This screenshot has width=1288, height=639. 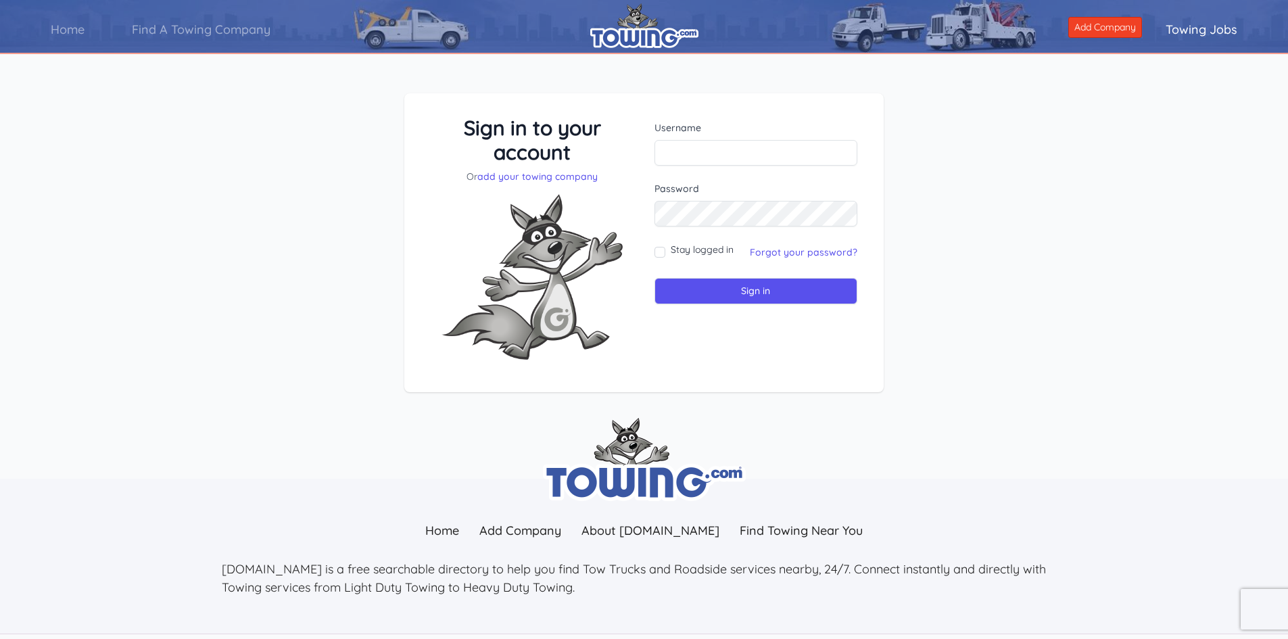 What do you see at coordinates (702, 249) in the screenshot?
I see `label: Stay logged in` at bounding box center [702, 249].